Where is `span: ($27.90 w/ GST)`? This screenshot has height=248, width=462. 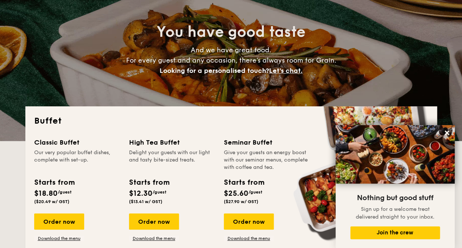
span: ($27.90 w/ GST) is located at coordinates (241, 202).